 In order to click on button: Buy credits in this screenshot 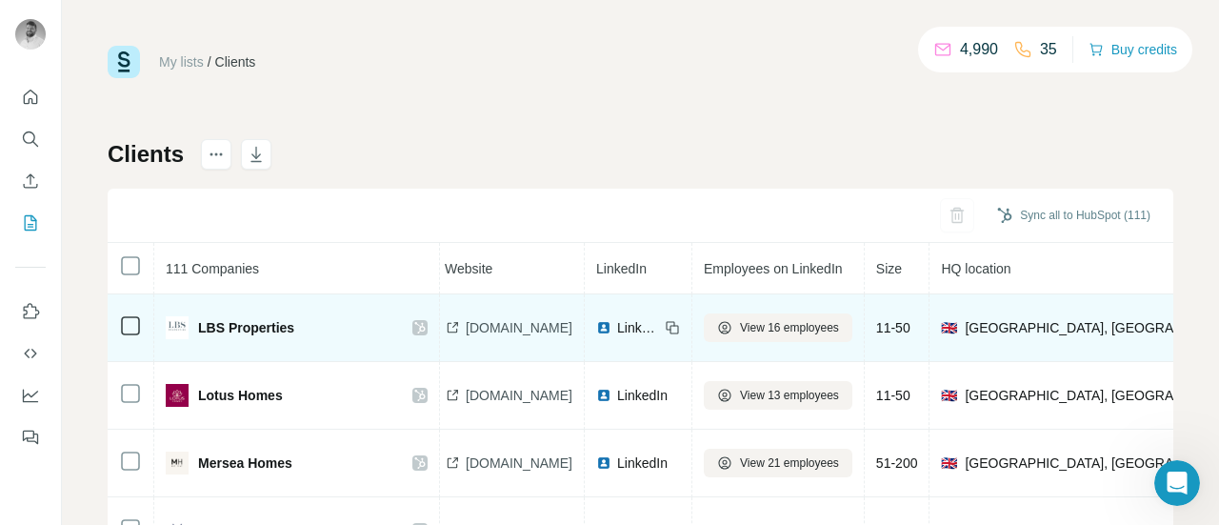, I will do `click(1133, 50)`.